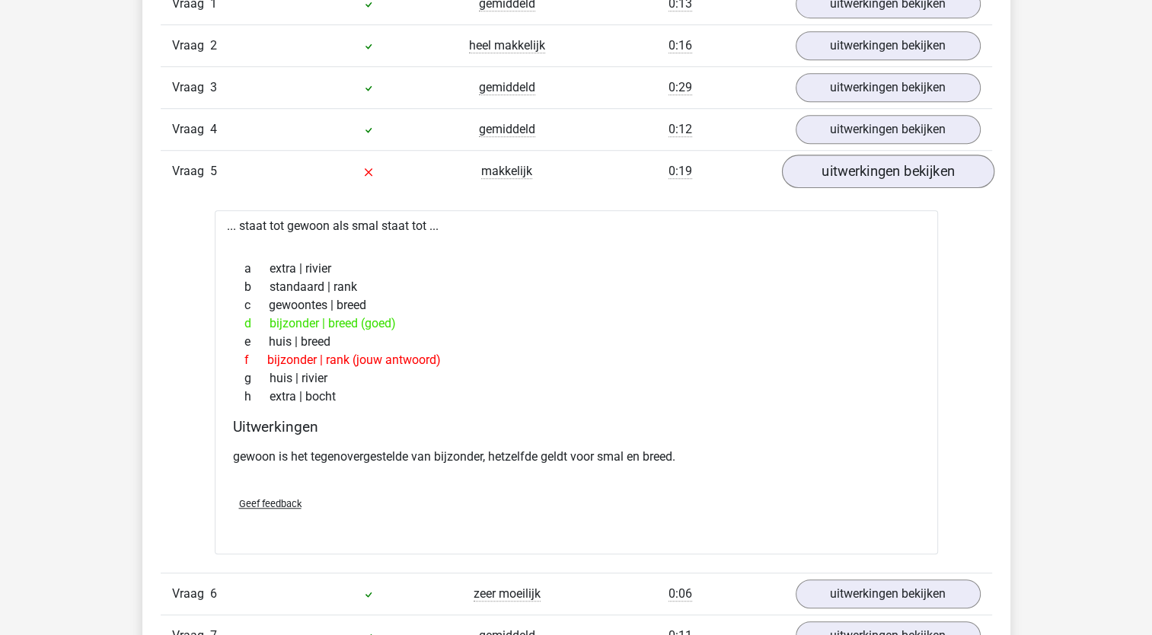  What do you see at coordinates (506, 171) in the screenshot?
I see `span: makkelijk` at bounding box center [506, 171].